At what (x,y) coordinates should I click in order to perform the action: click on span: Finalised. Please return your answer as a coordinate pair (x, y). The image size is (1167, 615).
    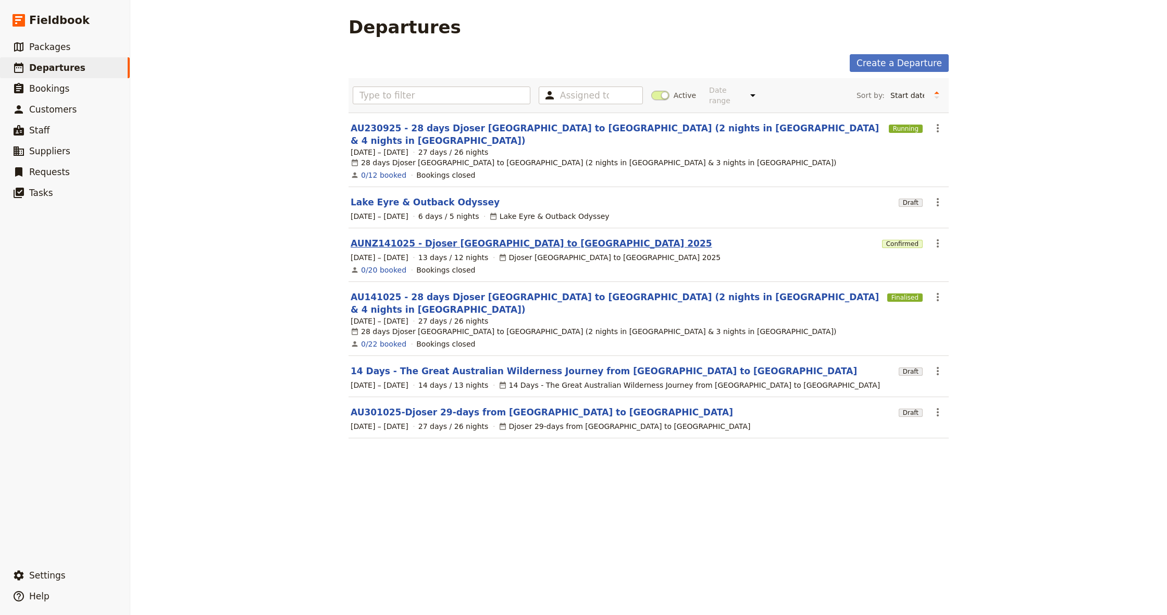
    Looking at the image, I should click on (905, 297).